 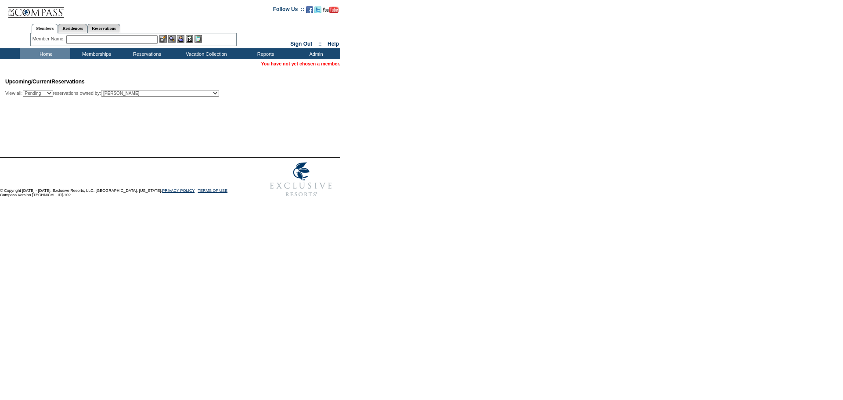 I want to click on img: b_calculator.gif, so click(x=198, y=39).